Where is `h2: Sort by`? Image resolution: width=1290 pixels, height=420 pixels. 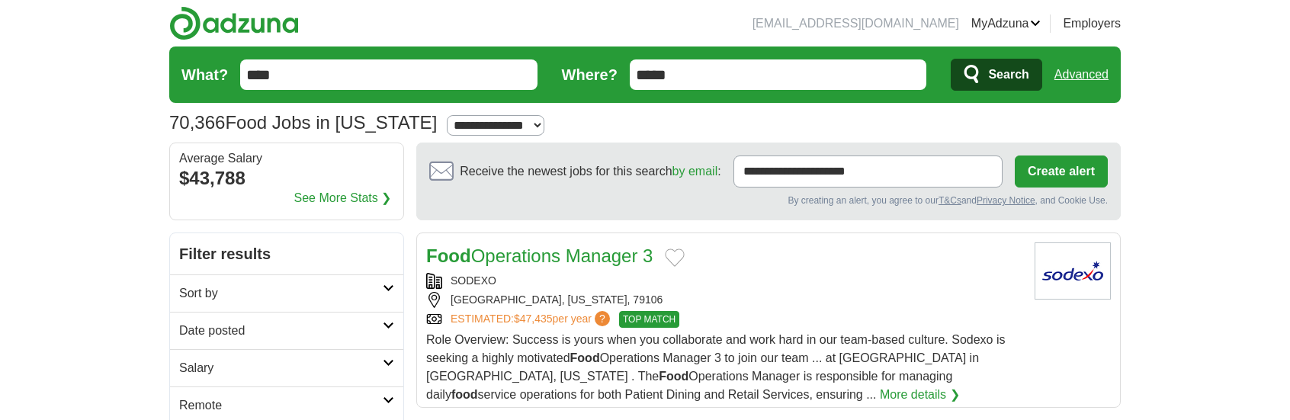
h2: Sort by is located at coordinates (280, 293).